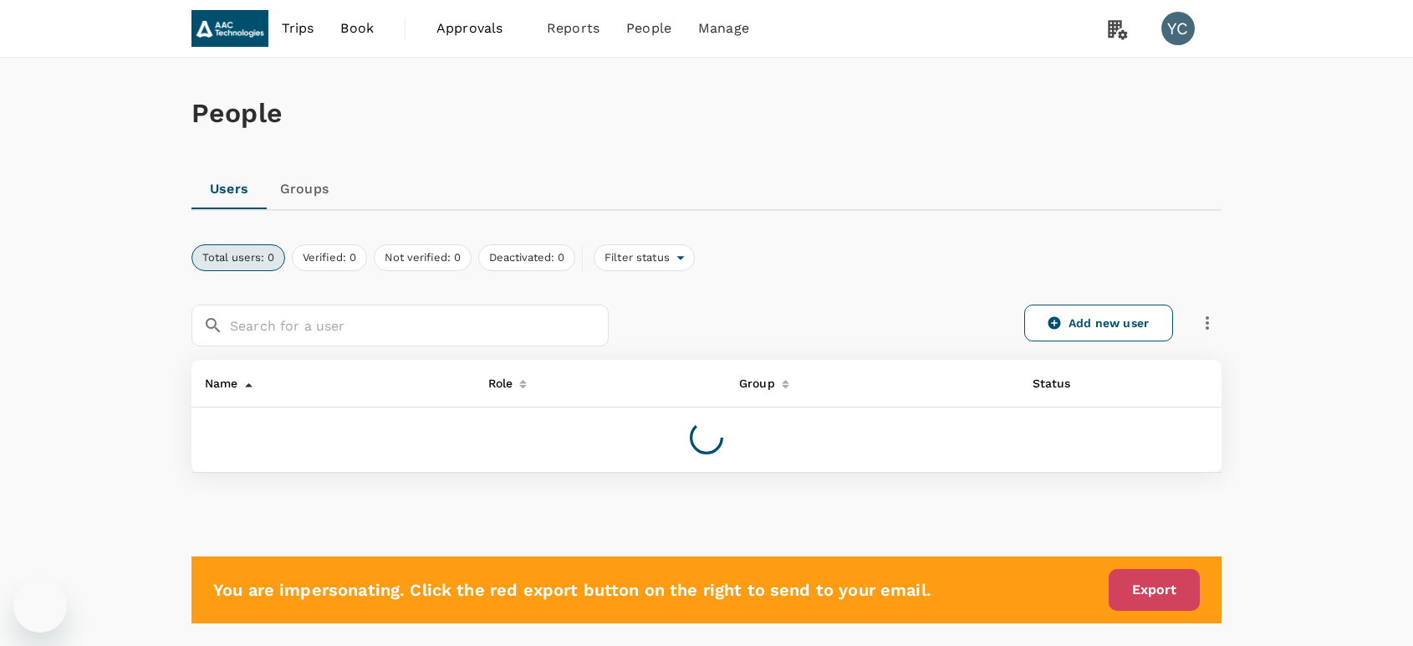 This screenshot has height=646, width=1413. Describe the element at coordinates (422, 258) in the screenshot. I see `button: Not verified: 0` at that location.